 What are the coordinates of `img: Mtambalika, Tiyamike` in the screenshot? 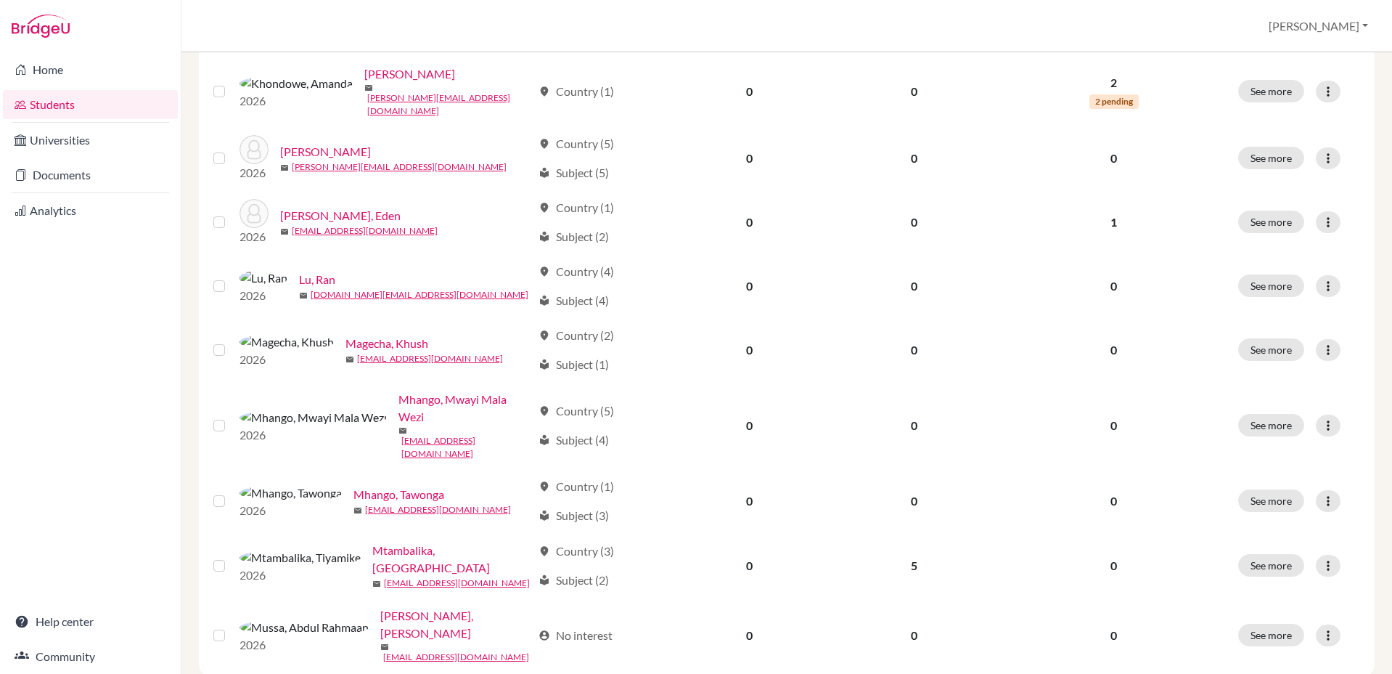 It's located at (300, 558).